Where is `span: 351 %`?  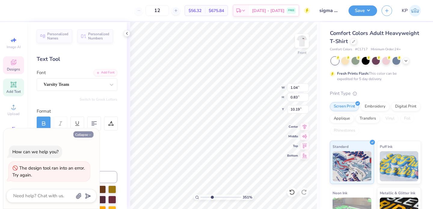
span: 351 % is located at coordinates (247, 197).